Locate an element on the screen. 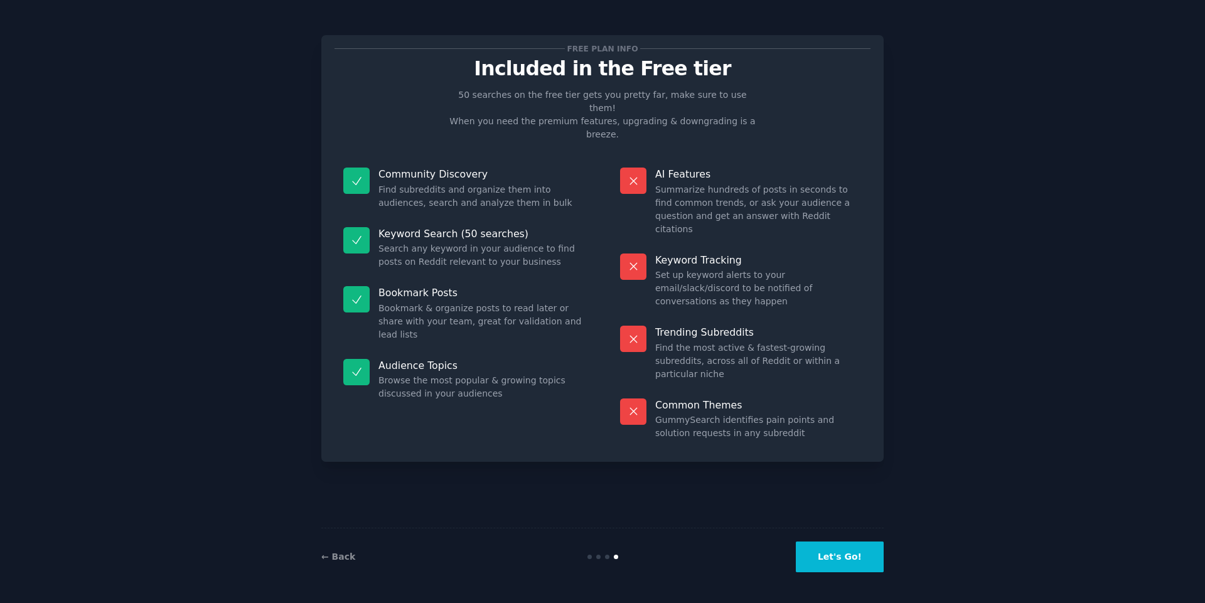 This screenshot has height=603, width=1205. p: Common Themes is located at coordinates (758, 405).